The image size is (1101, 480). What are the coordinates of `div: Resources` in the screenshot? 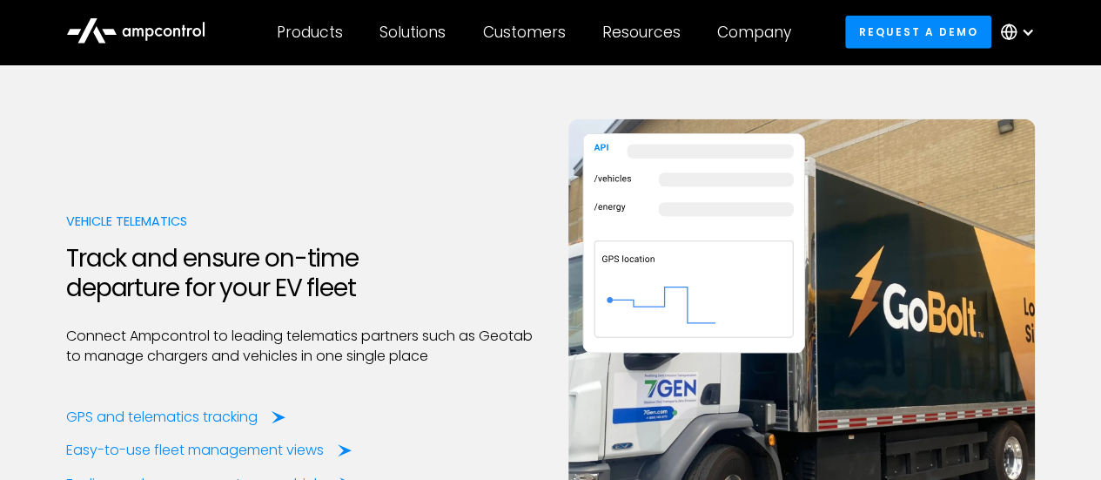 It's located at (642, 32).